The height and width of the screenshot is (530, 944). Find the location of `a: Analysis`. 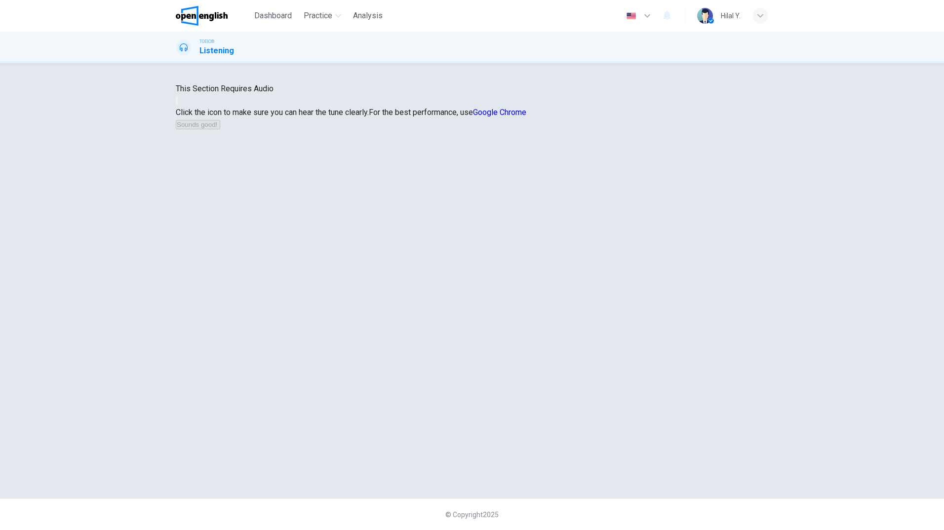

a: Analysis is located at coordinates (368, 16).